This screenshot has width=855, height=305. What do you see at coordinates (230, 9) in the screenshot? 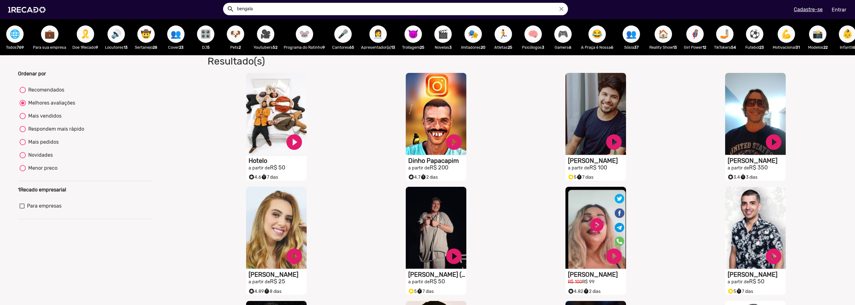
I see `mat-icon: Example home icon` at bounding box center [230, 9].